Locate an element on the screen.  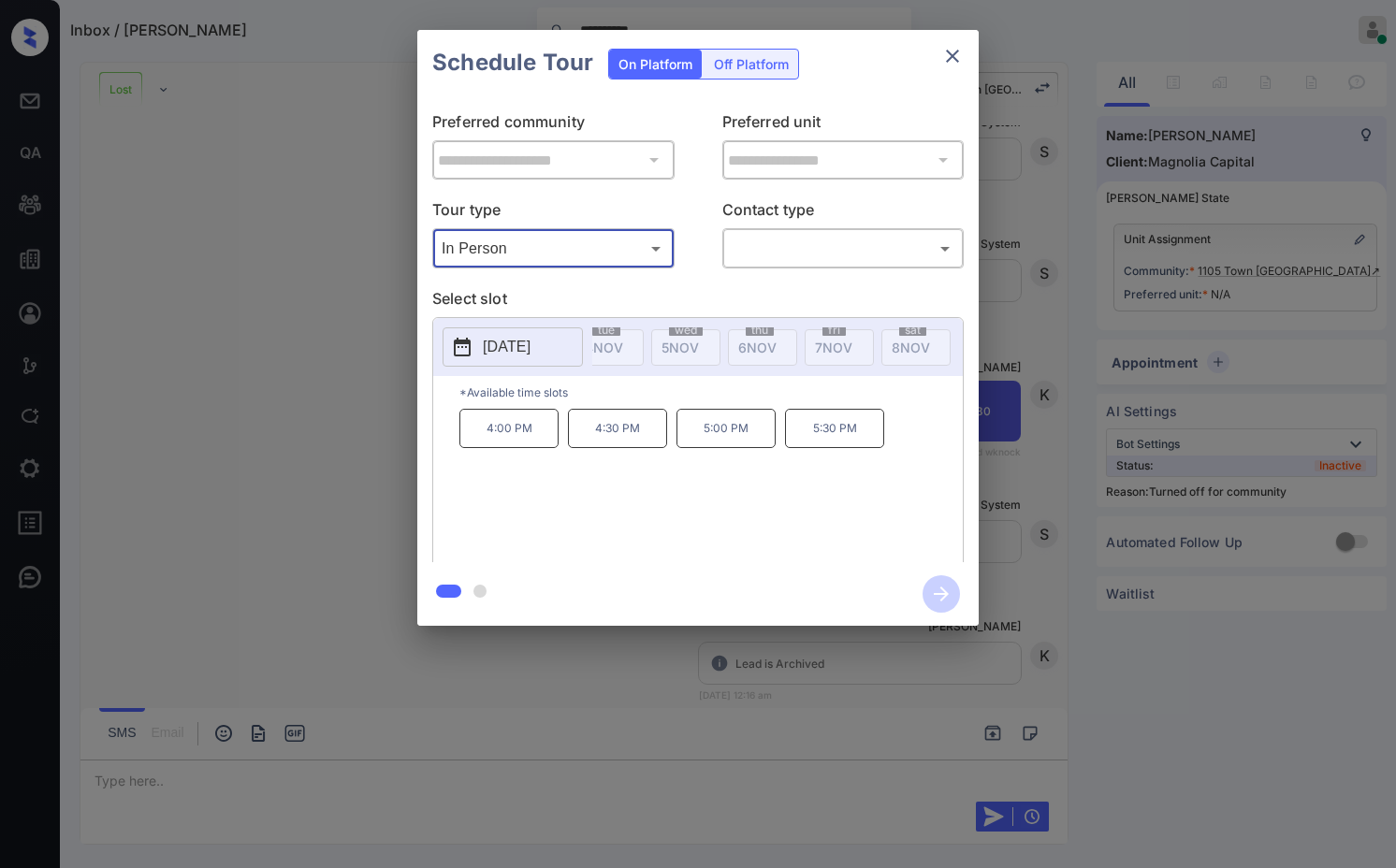
div: In Person is located at coordinates (553, 248).